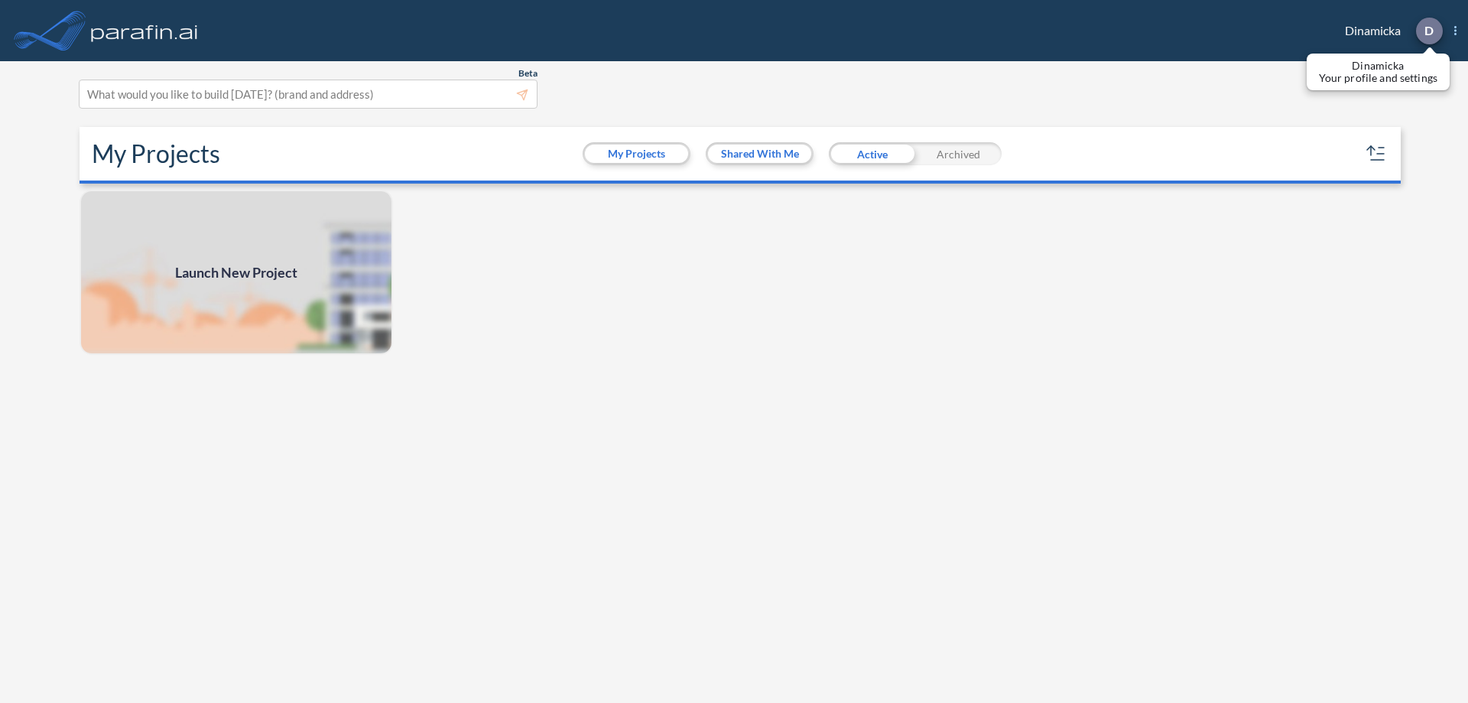 The width and height of the screenshot is (1468, 703). What do you see at coordinates (1429, 31) in the screenshot?
I see `p: D` at bounding box center [1429, 31].